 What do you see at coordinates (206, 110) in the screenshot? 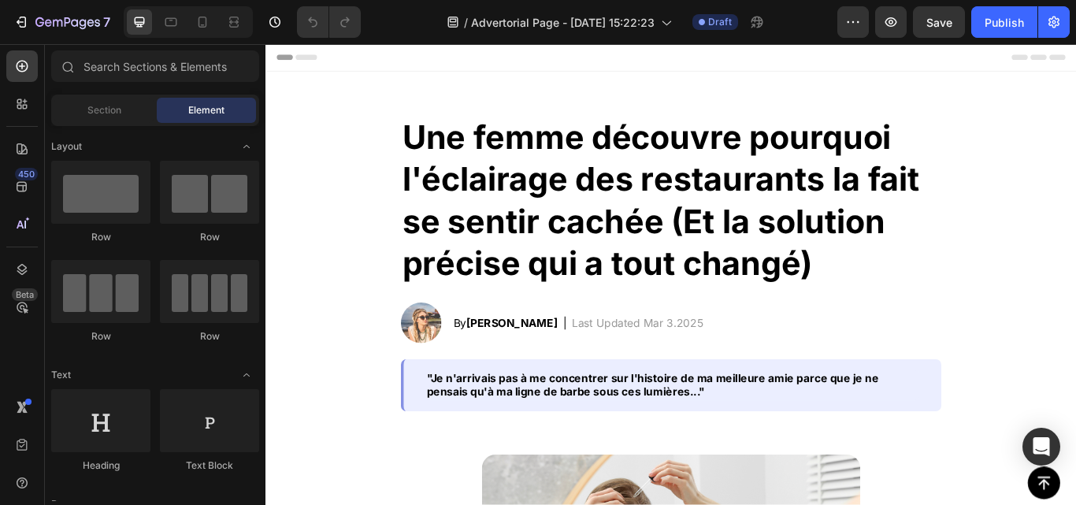
I see `span: Element` at bounding box center [206, 110].